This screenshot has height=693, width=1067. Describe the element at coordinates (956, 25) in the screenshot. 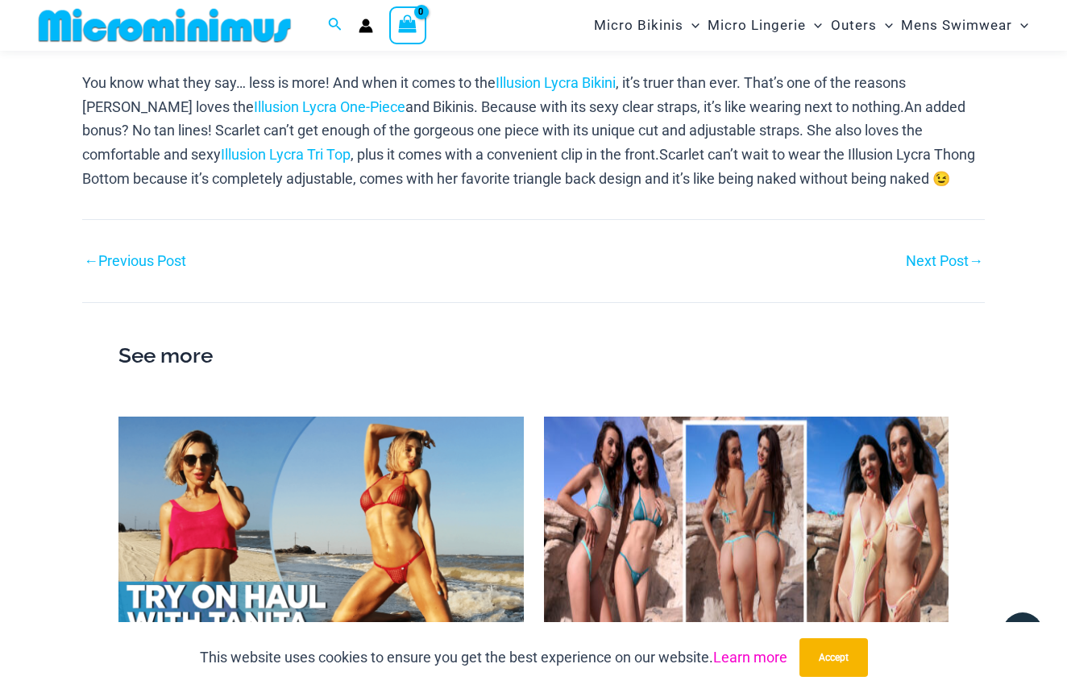

I see `span: Mens Swimwear` at that location.